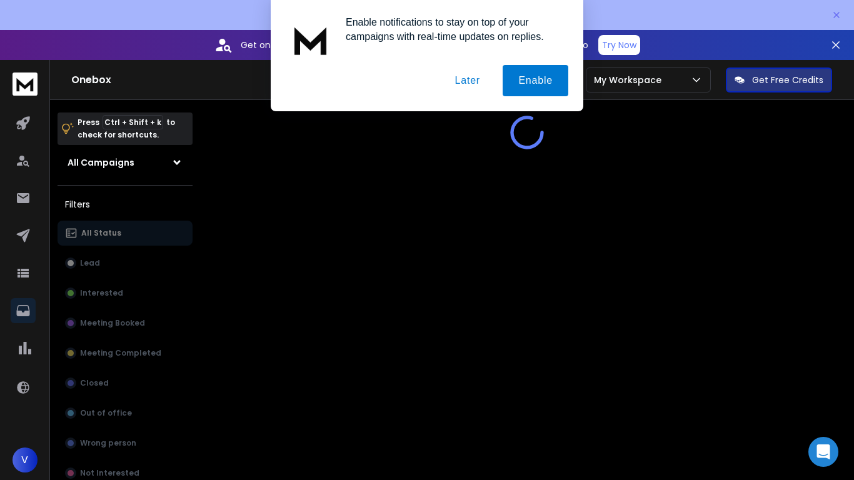 The height and width of the screenshot is (480, 854). What do you see at coordinates (823, 452) in the screenshot?
I see `div: Open Intercom Messenger` at bounding box center [823, 452].